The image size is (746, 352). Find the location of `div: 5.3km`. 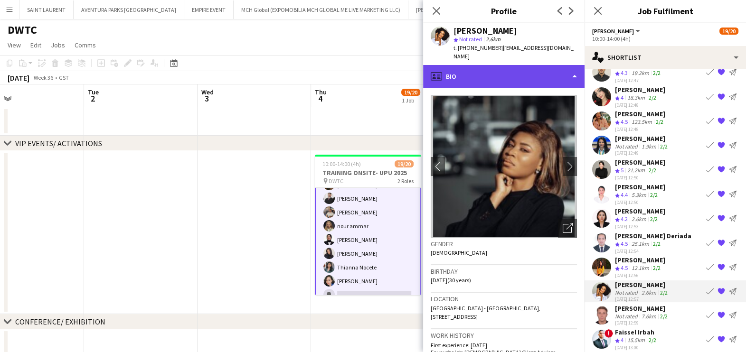

div: 5.3km is located at coordinates (639, 195).